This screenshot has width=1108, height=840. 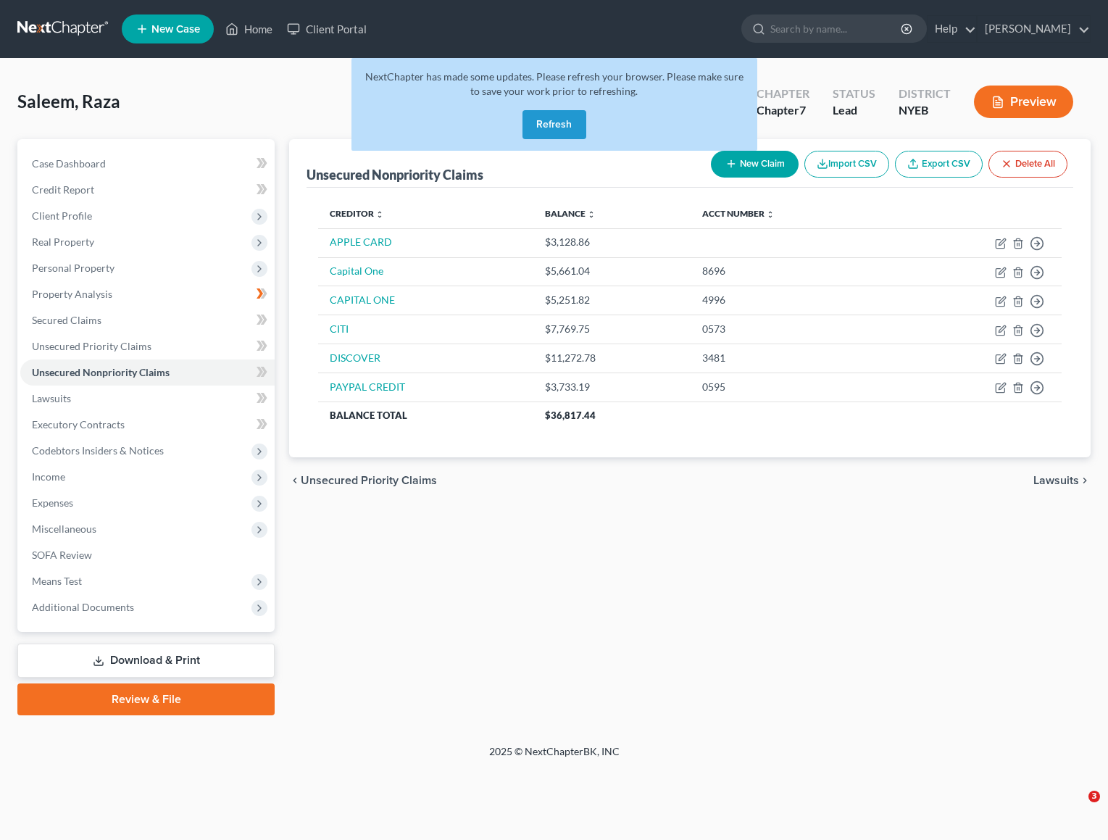 What do you see at coordinates (570, 213) in the screenshot?
I see `a: Balance unfold_more` at bounding box center [570, 213].